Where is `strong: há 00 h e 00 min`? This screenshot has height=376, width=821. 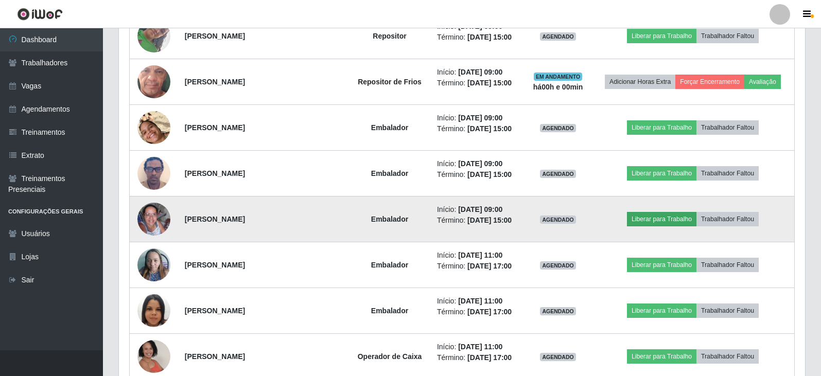 strong: há 00 h e 00 min is located at coordinates (558, 87).